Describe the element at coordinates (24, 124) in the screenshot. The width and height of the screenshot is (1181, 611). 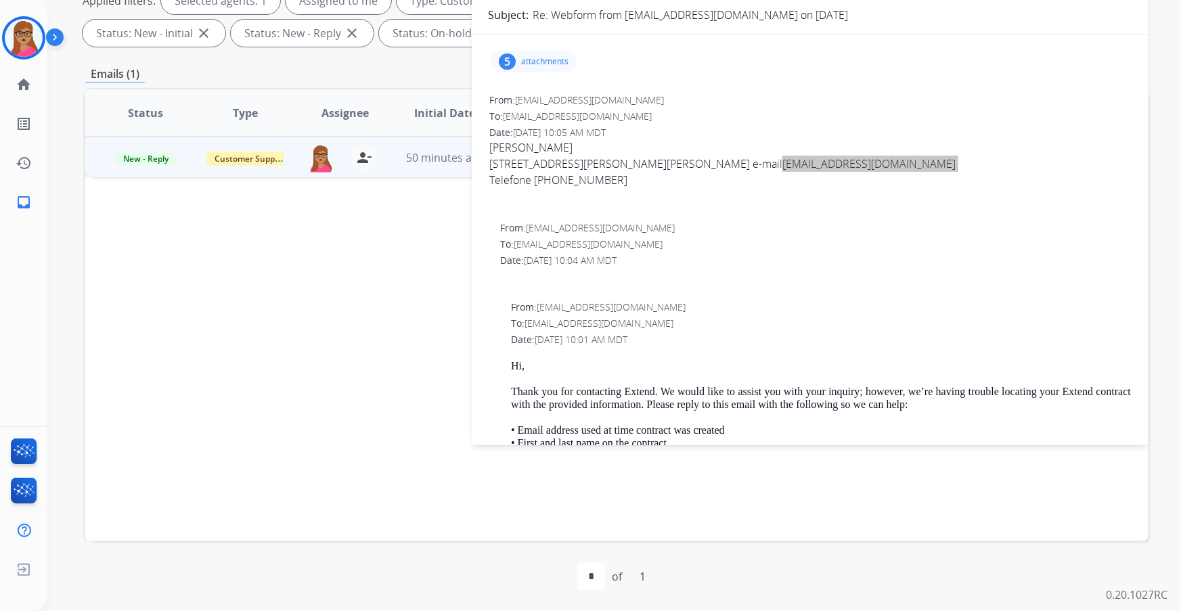
I see `mat-icon: list_alt` at that location.